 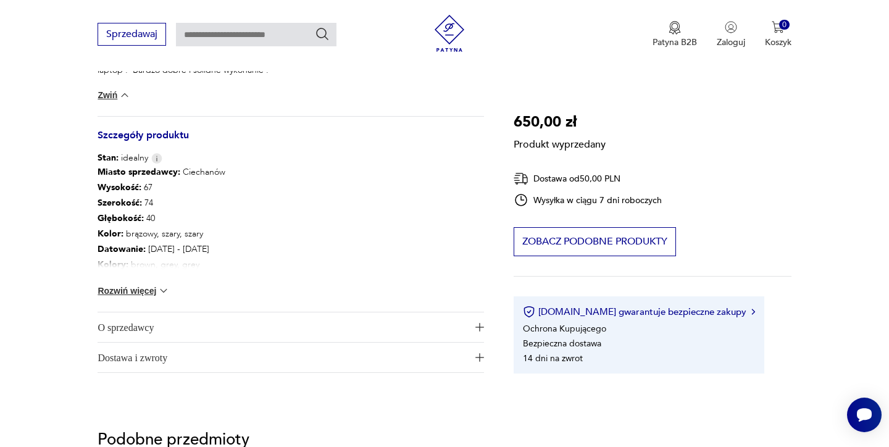 I want to click on div: Dostawa od 50,00 PLN, so click(x=587, y=178).